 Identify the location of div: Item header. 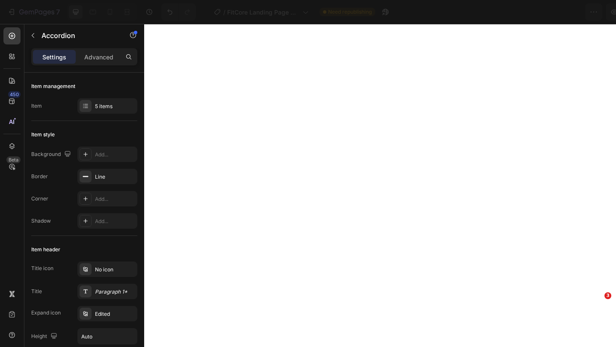
(46, 250).